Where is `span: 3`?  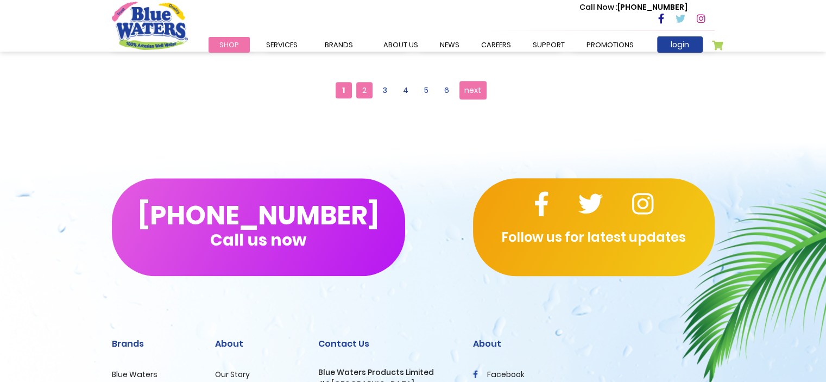 span: 3 is located at coordinates (385, 90).